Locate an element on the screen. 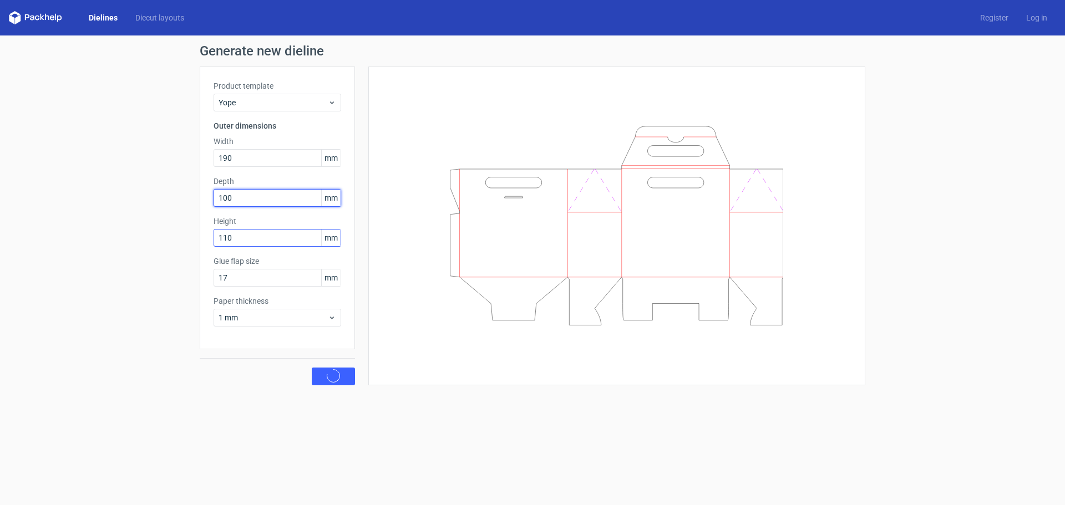  h1: Generate new dieline is located at coordinates (532, 51).